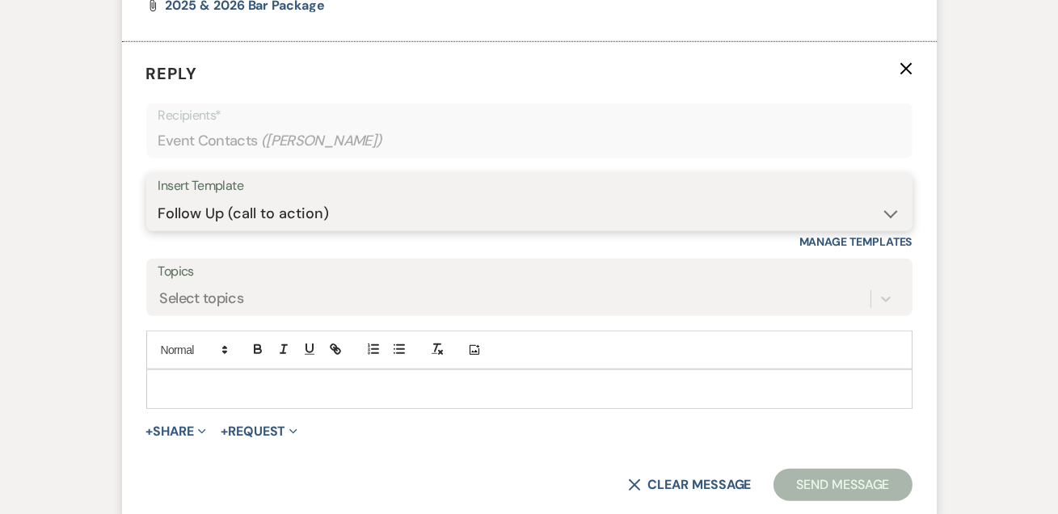 Image resolution: width=1058 pixels, height=514 pixels. Describe the element at coordinates (172, 74) in the screenshot. I see `span: Reply` at that location.